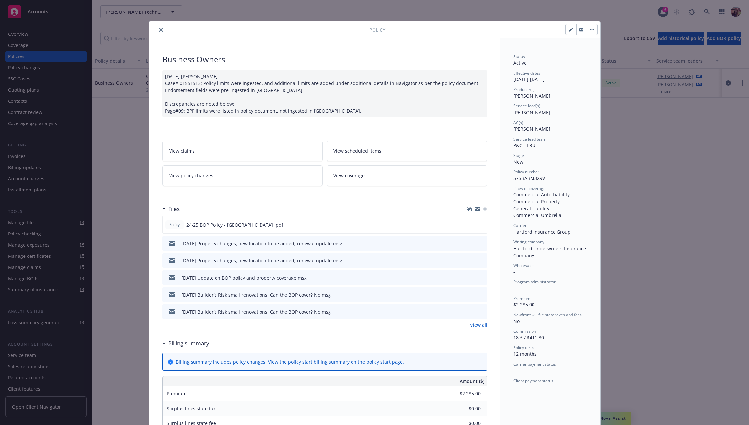 This screenshot has height=425, width=749. What do you see at coordinates (349, 176) in the screenshot?
I see `span: View coverage` at bounding box center [349, 176].